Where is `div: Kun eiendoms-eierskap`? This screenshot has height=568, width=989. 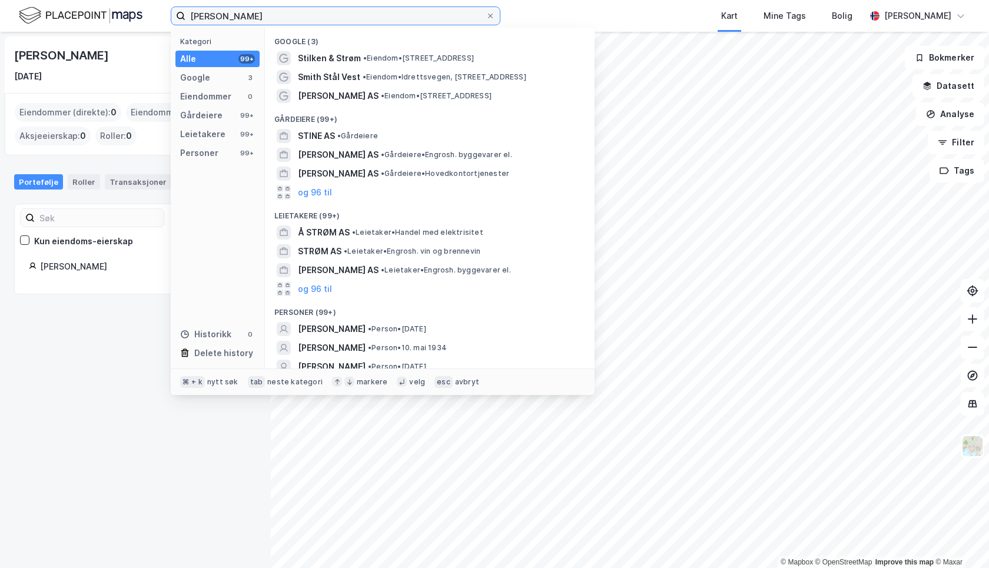
div: Kun eiendoms-eierskap is located at coordinates (84, 241).